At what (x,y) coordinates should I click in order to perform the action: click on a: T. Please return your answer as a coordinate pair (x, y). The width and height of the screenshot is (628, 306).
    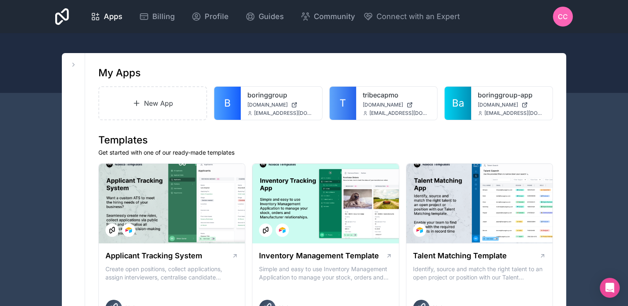
    Looking at the image, I should click on (343, 103).